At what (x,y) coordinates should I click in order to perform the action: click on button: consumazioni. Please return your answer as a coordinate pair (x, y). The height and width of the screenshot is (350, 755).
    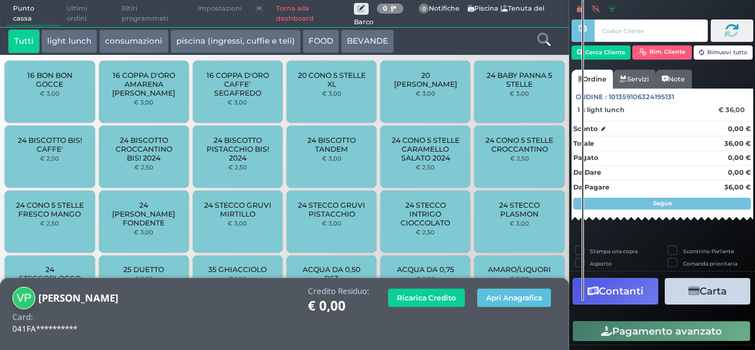
    Looking at the image, I should click on (133, 41).